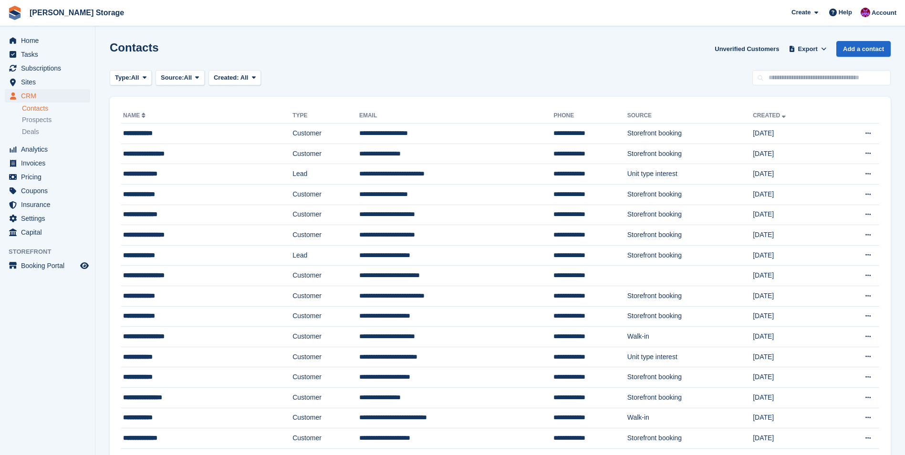 The image size is (905, 455). I want to click on th: Type, so click(326, 116).